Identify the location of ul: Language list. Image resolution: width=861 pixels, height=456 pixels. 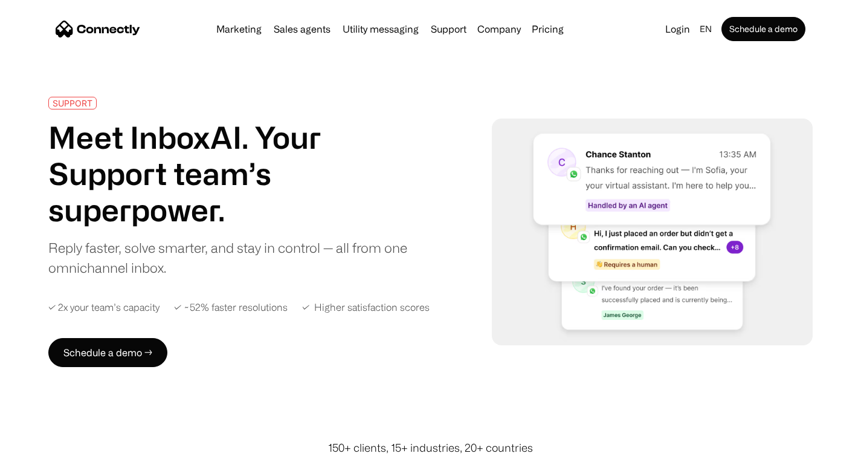
(48, 443).